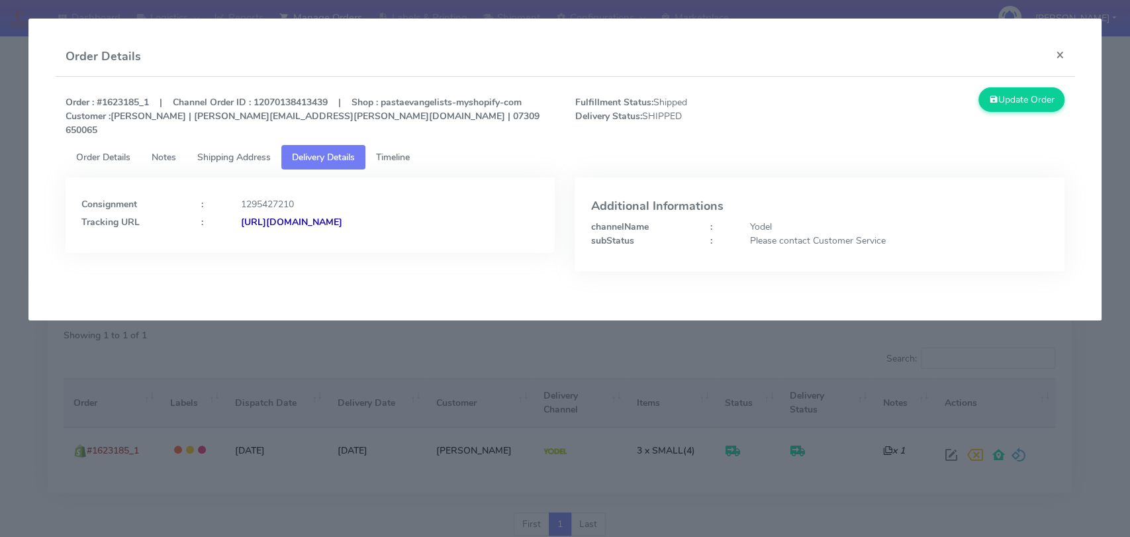 The image size is (1130, 537). I want to click on span: Notes, so click(163, 157).